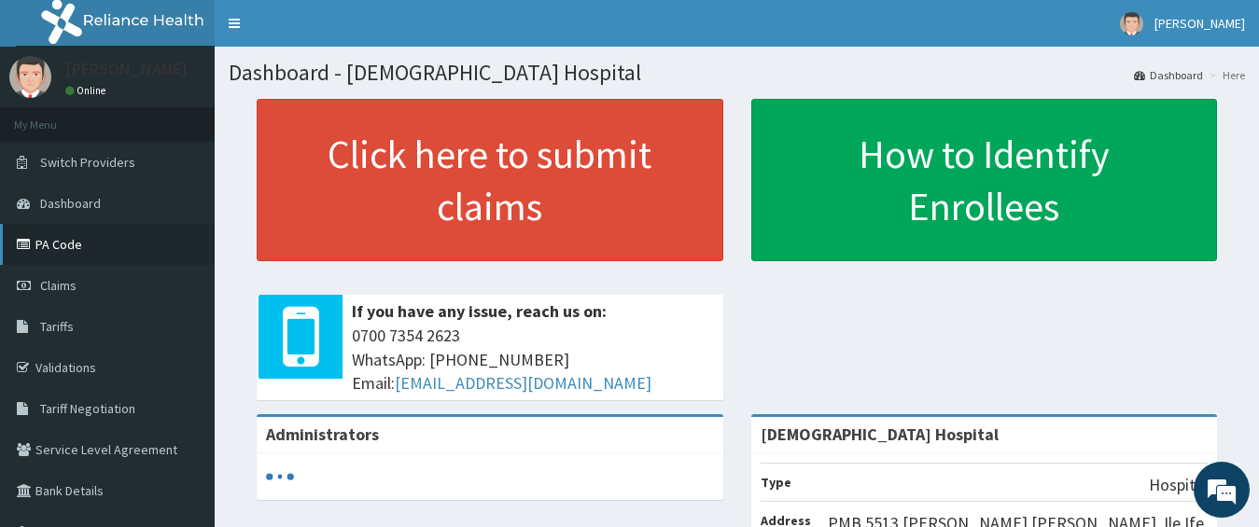 This screenshot has width=1259, height=527. Describe the element at coordinates (1224, 75) in the screenshot. I see `li: Here` at that location.